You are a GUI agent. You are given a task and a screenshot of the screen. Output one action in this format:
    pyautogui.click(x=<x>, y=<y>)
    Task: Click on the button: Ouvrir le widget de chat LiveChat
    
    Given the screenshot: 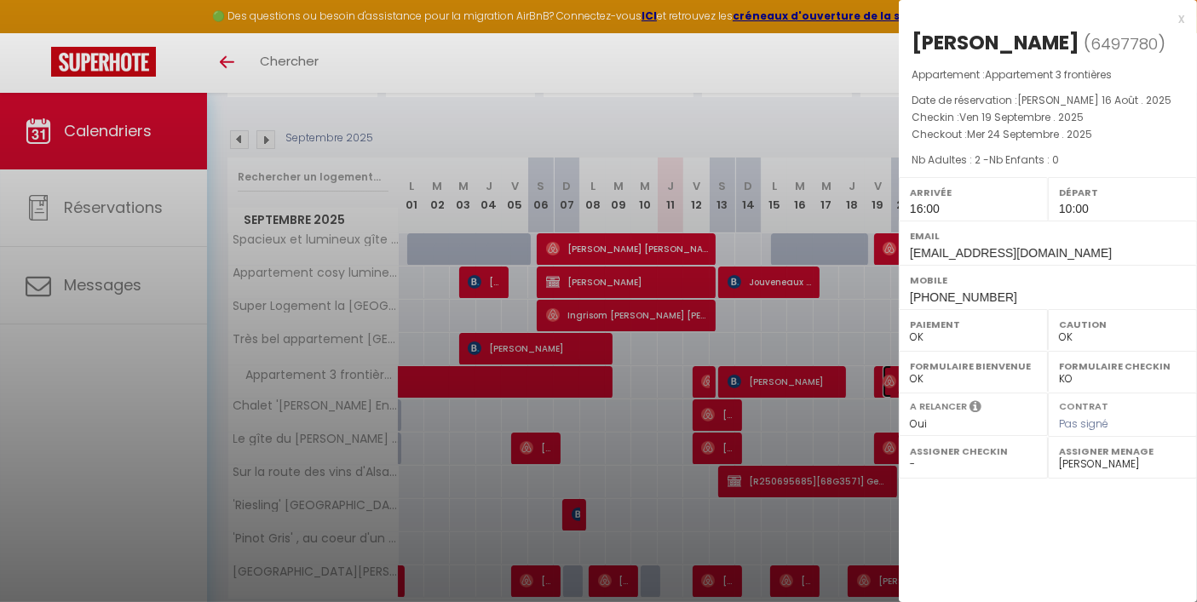 What is the action you would take?
    pyautogui.click(x=39, y=32)
    